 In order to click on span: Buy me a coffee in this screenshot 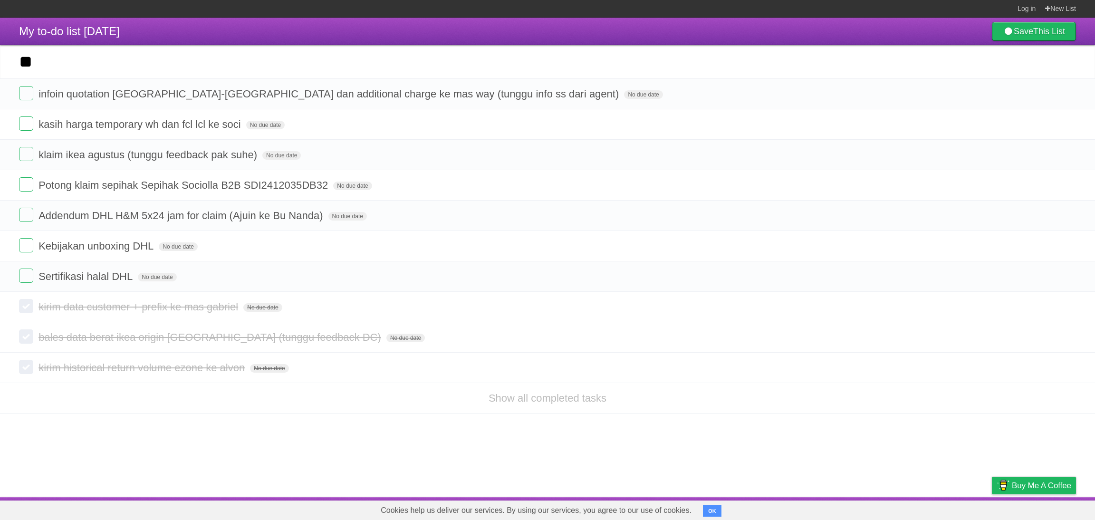, I will do `click(1041, 485)`.